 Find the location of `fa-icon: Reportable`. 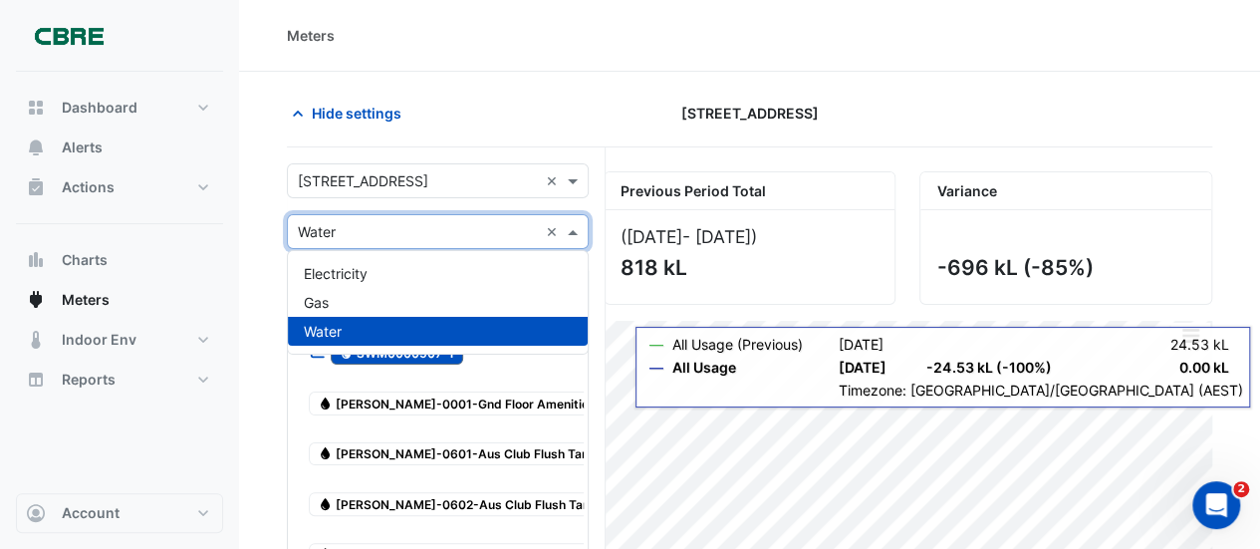

fa-icon: Reportable is located at coordinates (318, 352).